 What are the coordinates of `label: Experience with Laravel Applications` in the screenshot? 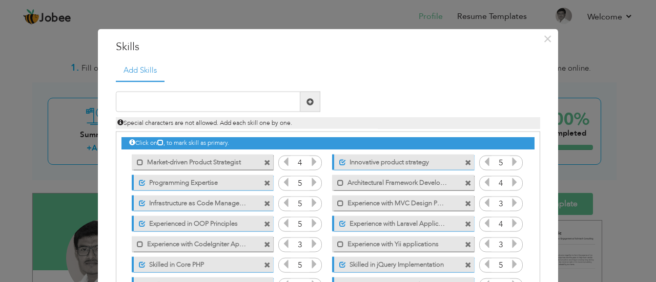 It's located at (397, 222).